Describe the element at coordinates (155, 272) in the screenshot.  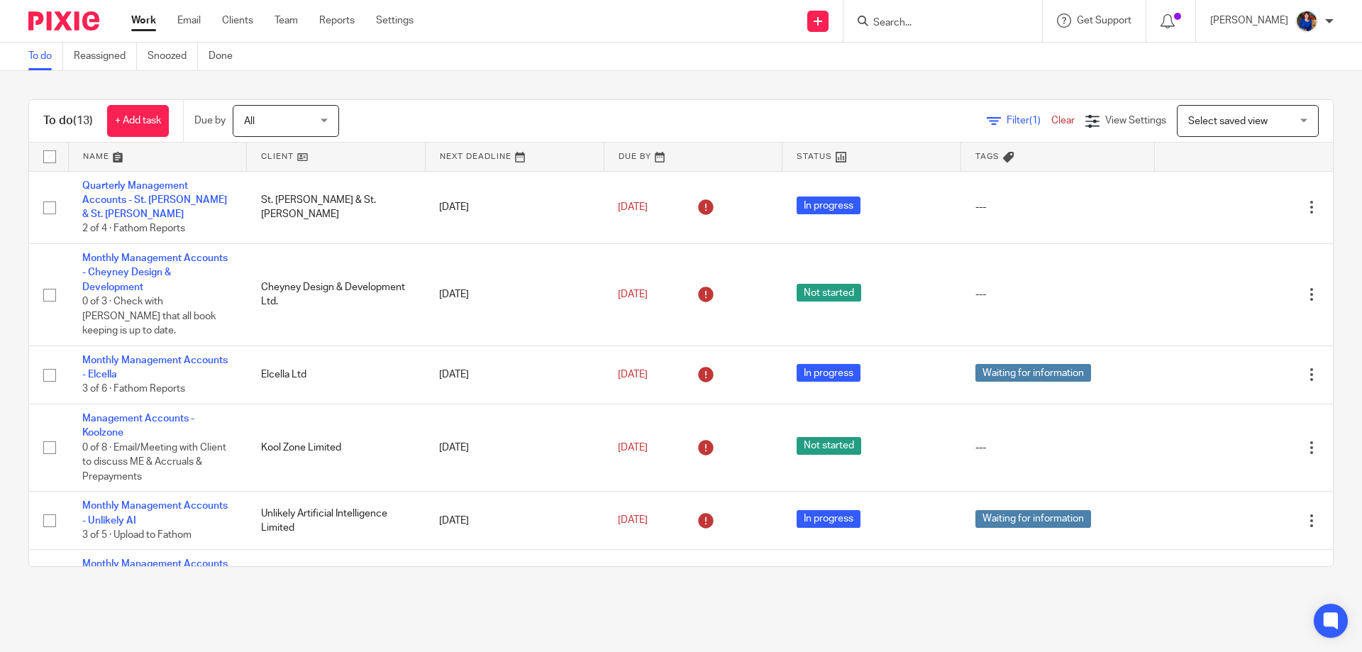
I see `a: Monthly Management Accounts - Cheyney Design & Development` at that location.